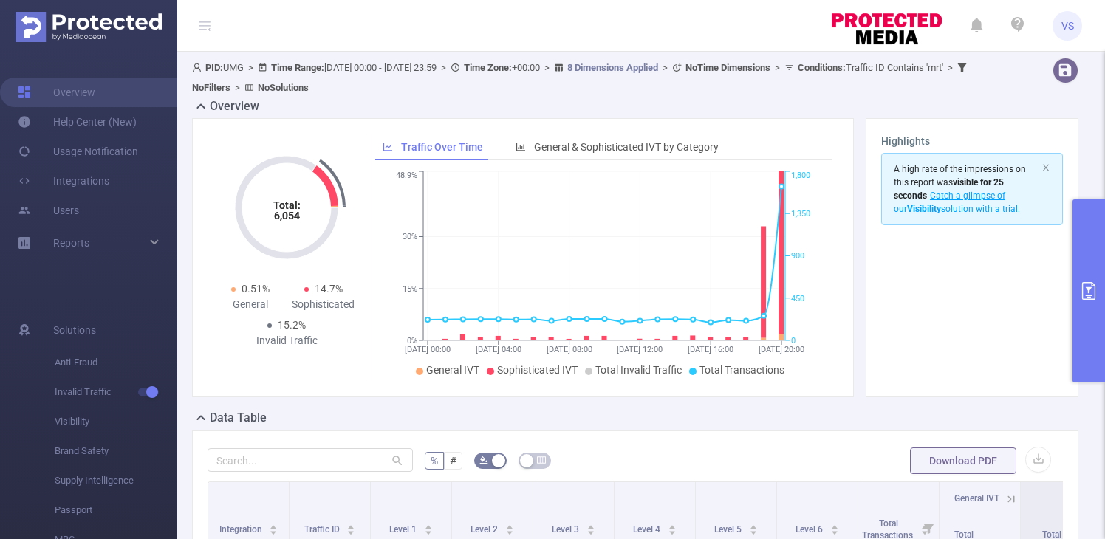 This screenshot has width=1105, height=539. I want to click on span: Invalid Traffic, so click(116, 392).